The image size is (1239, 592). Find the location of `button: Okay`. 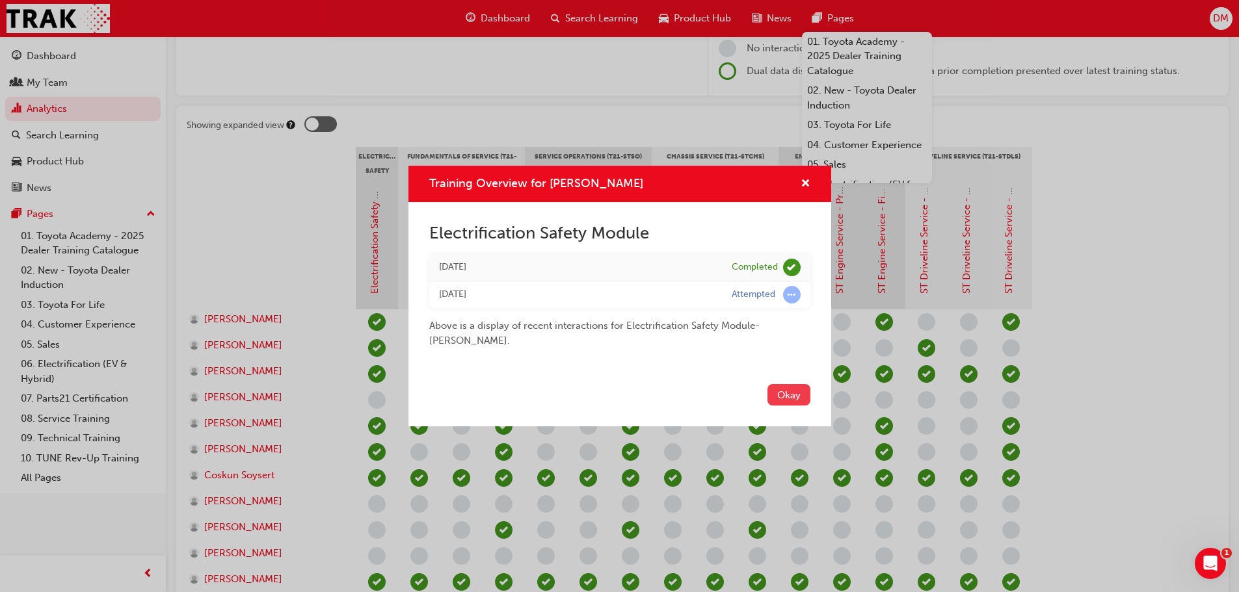

button: Okay is located at coordinates (789, 395).